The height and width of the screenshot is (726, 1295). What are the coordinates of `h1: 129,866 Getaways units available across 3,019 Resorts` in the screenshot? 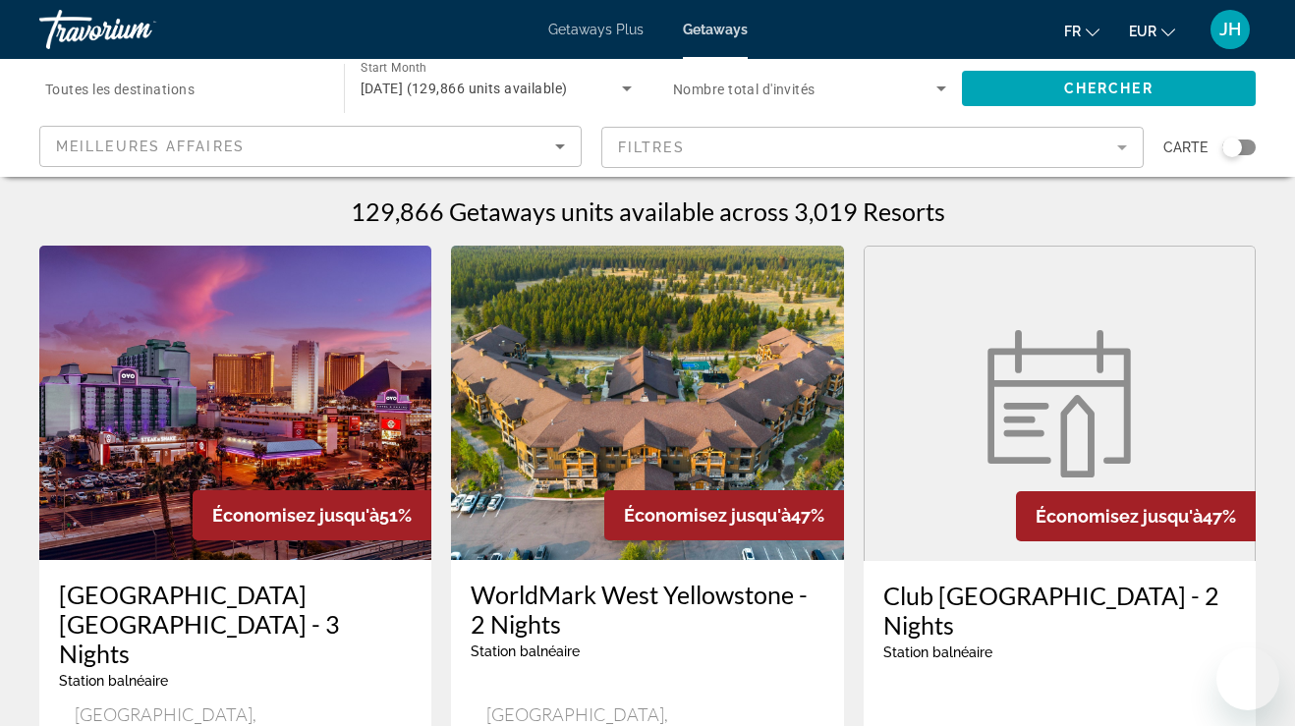 It's located at (648, 211).